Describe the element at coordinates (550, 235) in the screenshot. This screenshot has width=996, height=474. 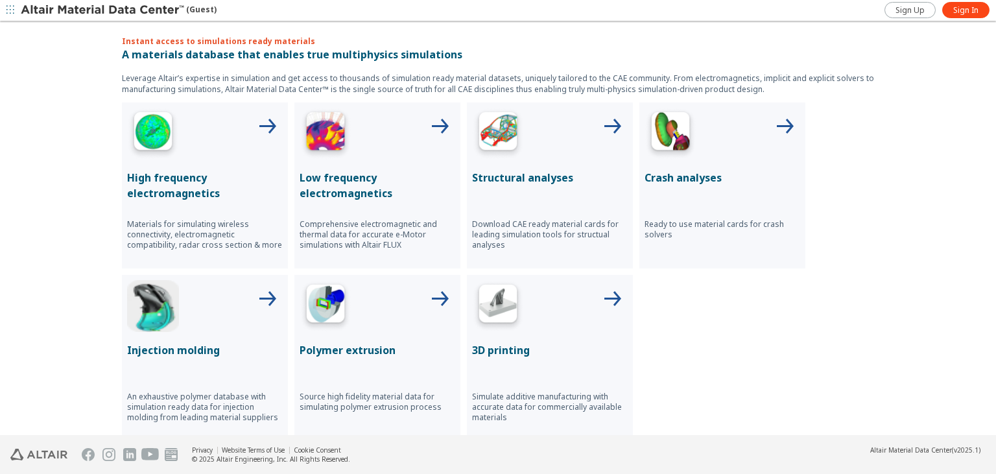
I see `p: Download CAE ready material cards for leading simulation tools for structual analyses` at that location.